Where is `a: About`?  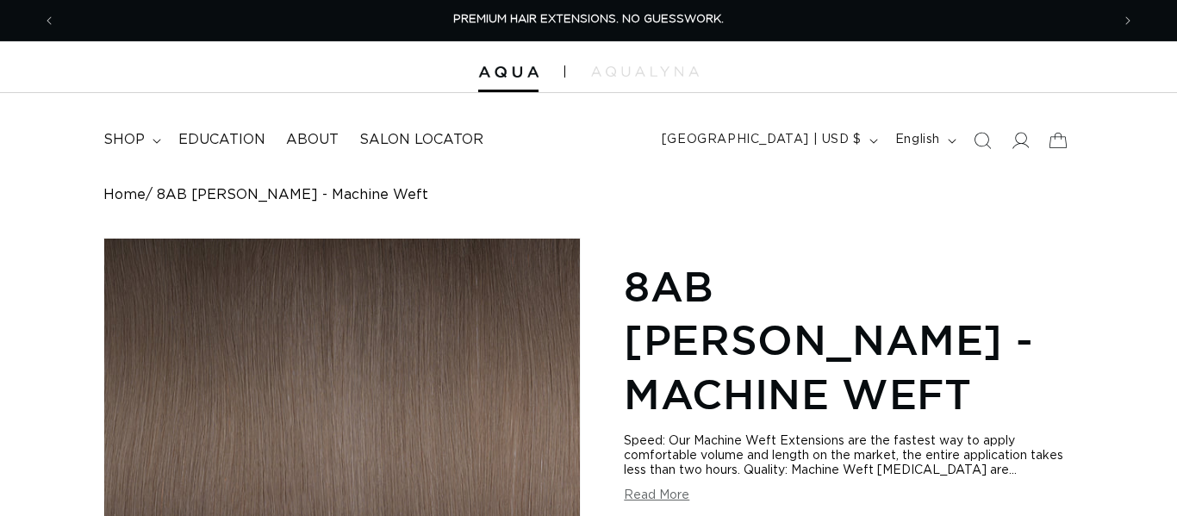
a: About is located at coordinates (312, 140).